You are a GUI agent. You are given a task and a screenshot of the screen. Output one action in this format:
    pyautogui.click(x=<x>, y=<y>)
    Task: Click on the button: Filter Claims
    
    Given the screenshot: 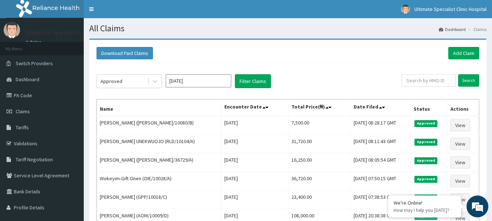 What is the action you would take?
    pyautogui.click(x=253, y=81)
    